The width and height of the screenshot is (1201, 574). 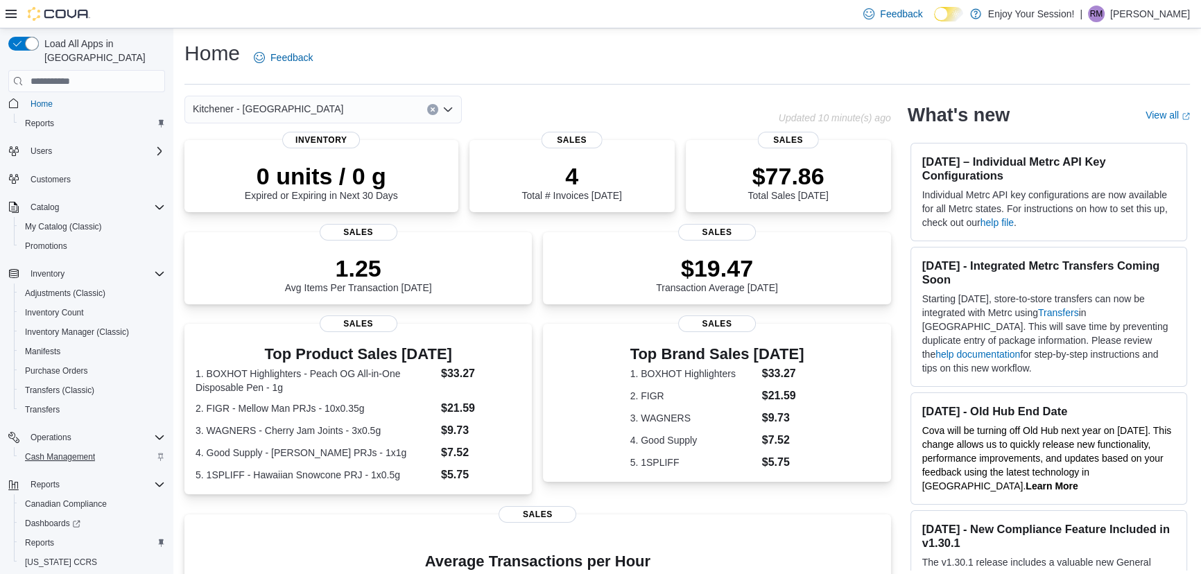 What do you see at coordinates (321, 176) in the screenshot?
I see `p: 0 units / 0 g` at bounding box center [321, 176].